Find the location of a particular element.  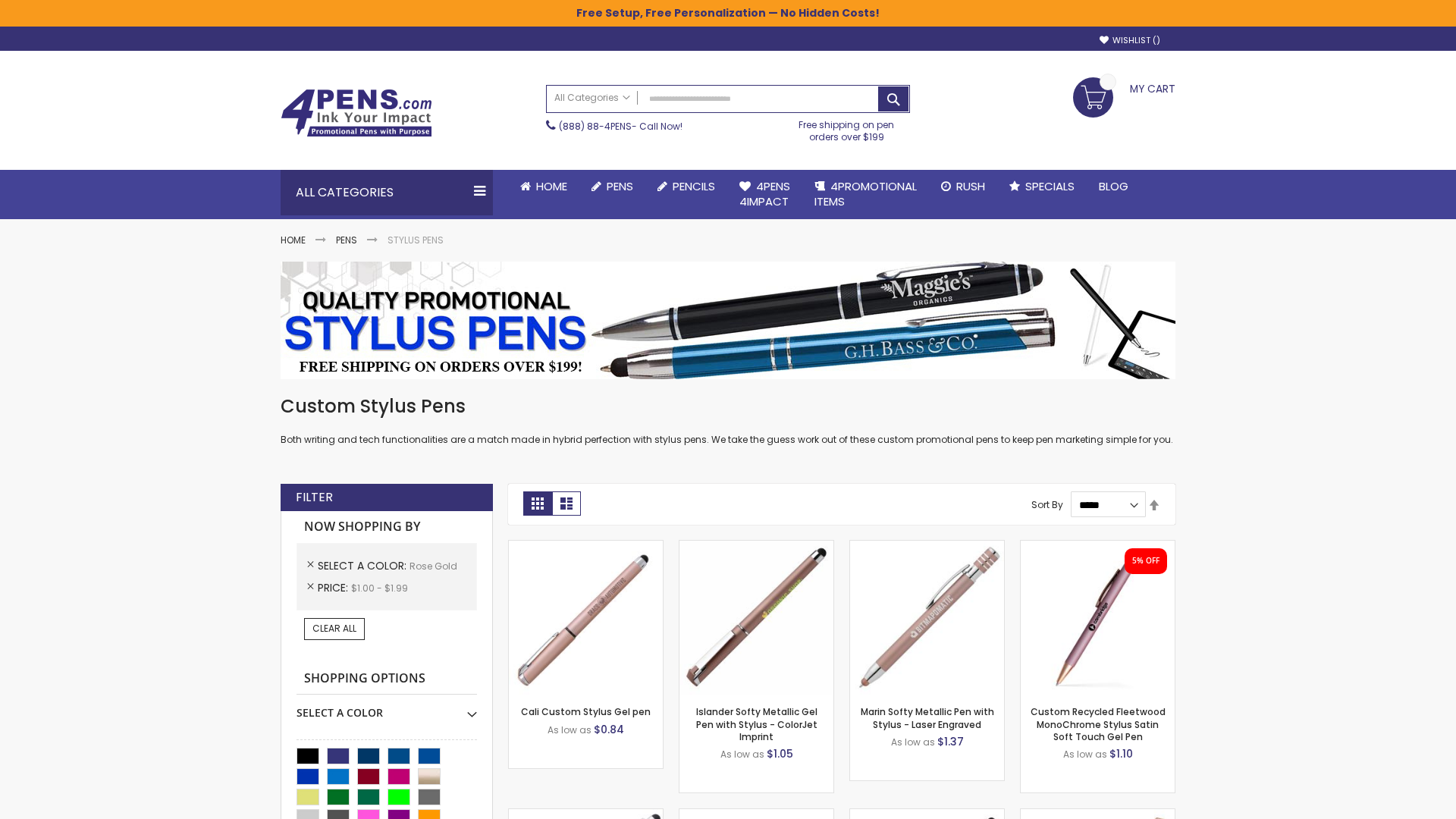

span: Select A Color is located at coordinates (363, 565).